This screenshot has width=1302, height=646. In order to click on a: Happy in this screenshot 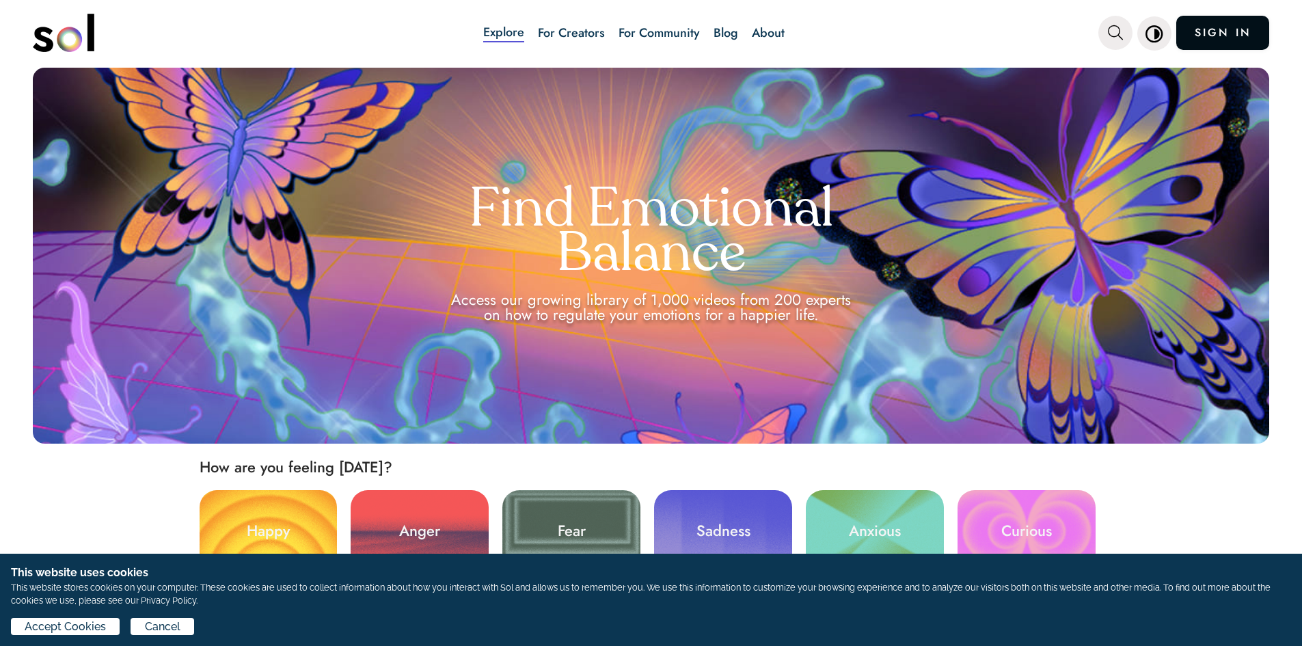, I will do `click(269, 531)`.